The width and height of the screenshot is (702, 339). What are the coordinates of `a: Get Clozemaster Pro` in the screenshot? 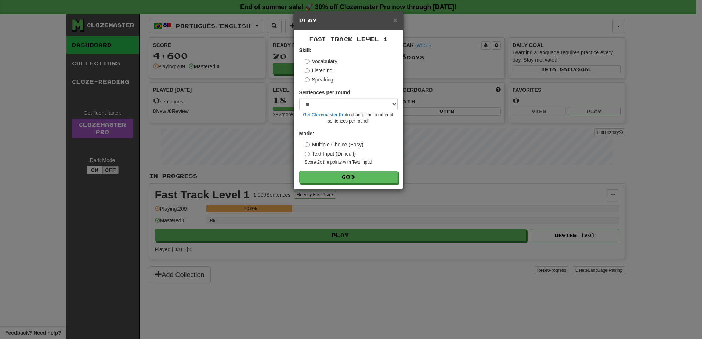 It's located at (325, 115).